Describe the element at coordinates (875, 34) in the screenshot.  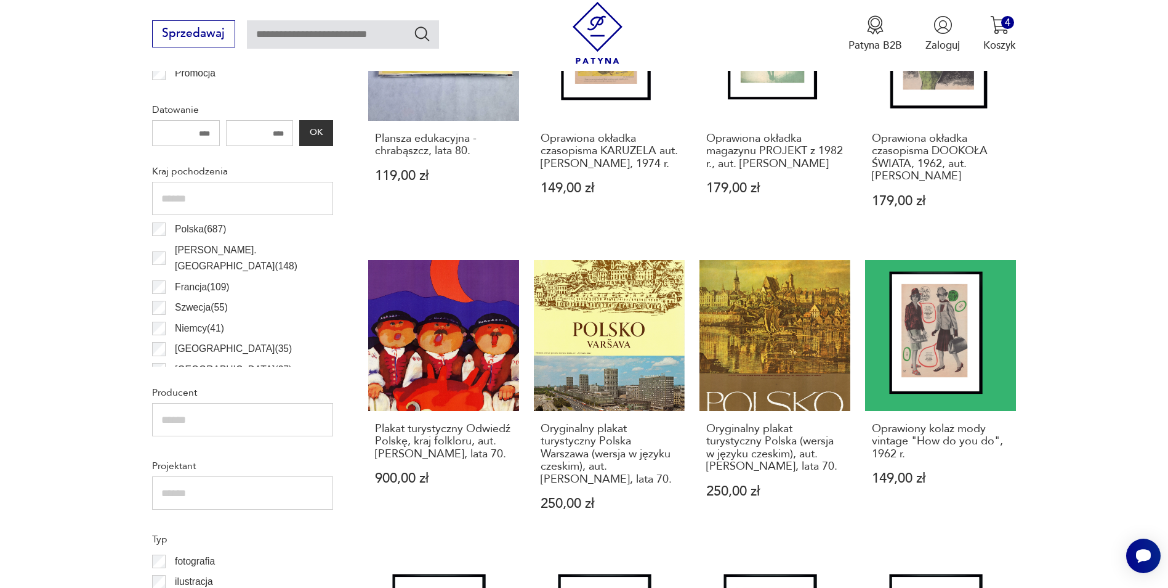
I see `button: Patyna B2B` at that location.